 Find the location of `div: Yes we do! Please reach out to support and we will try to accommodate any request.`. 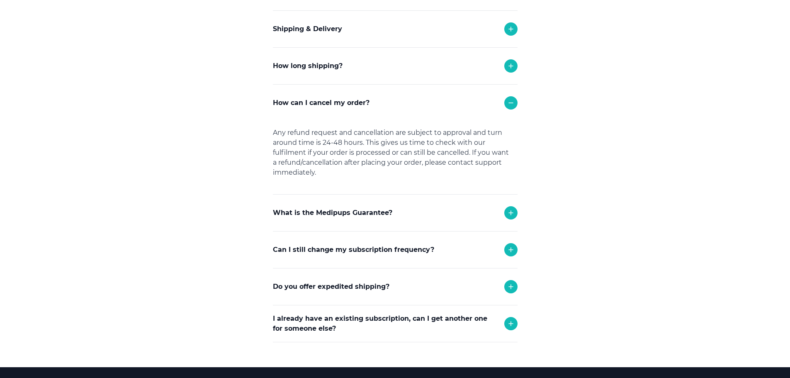

div: Yes we do! Please reach out to support and we will try to accommodate any request. is located at coordinates (395, 326).